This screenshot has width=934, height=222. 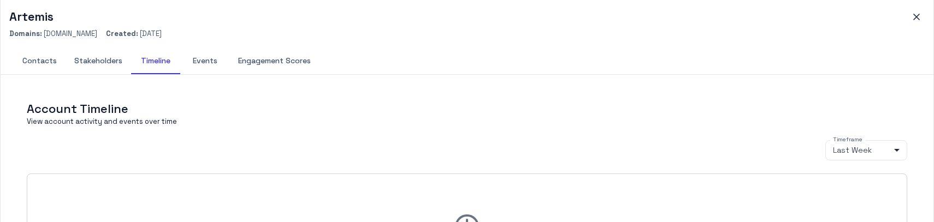 I want to click on h5: Artemis, so click(x=85, y=16).